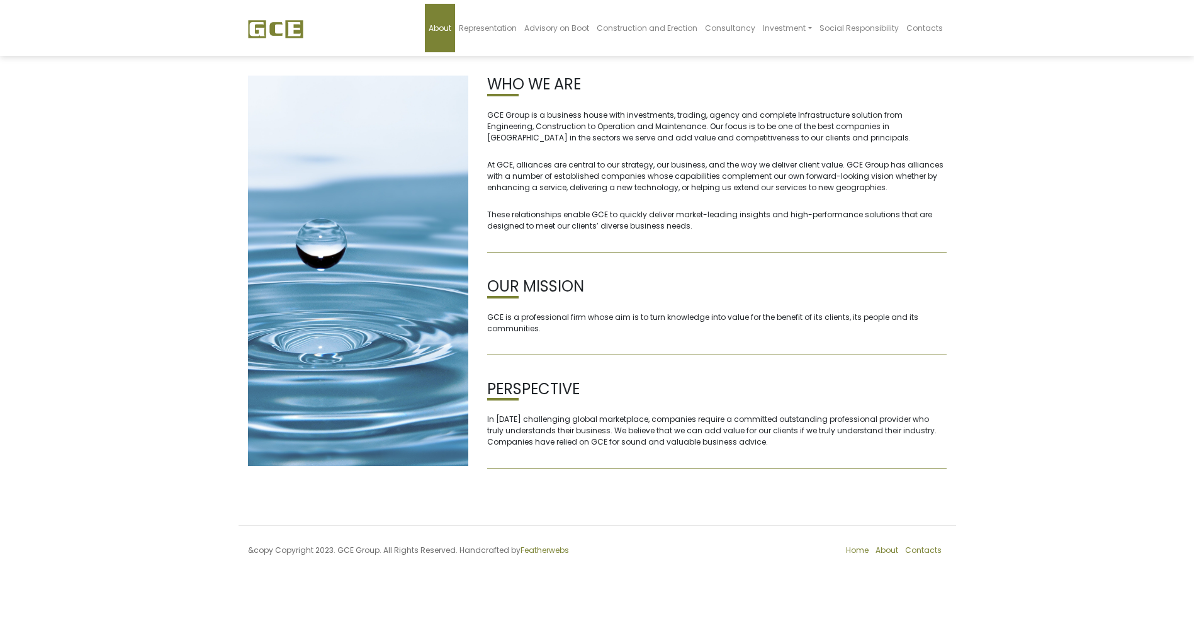 The height and width of the screenshot is (631, 1194). I want to click on span: About, so click(440, 28).